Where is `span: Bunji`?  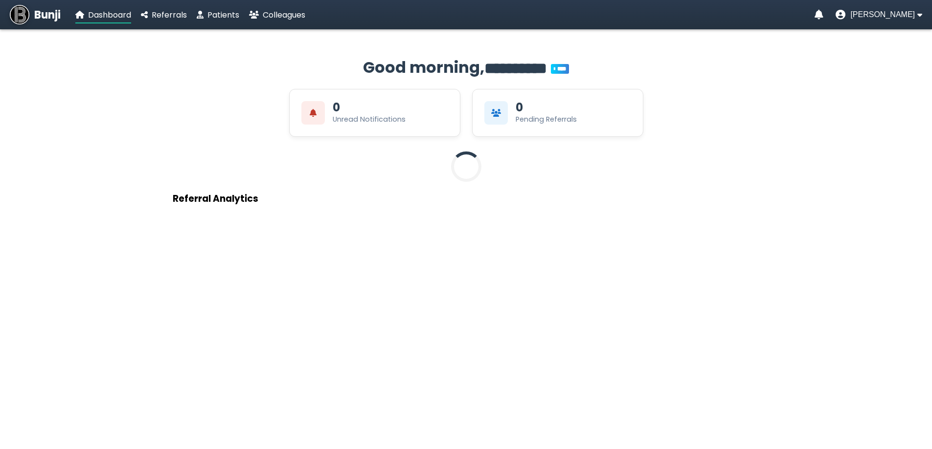 span: Bunji is located at coordinates (47, 15).